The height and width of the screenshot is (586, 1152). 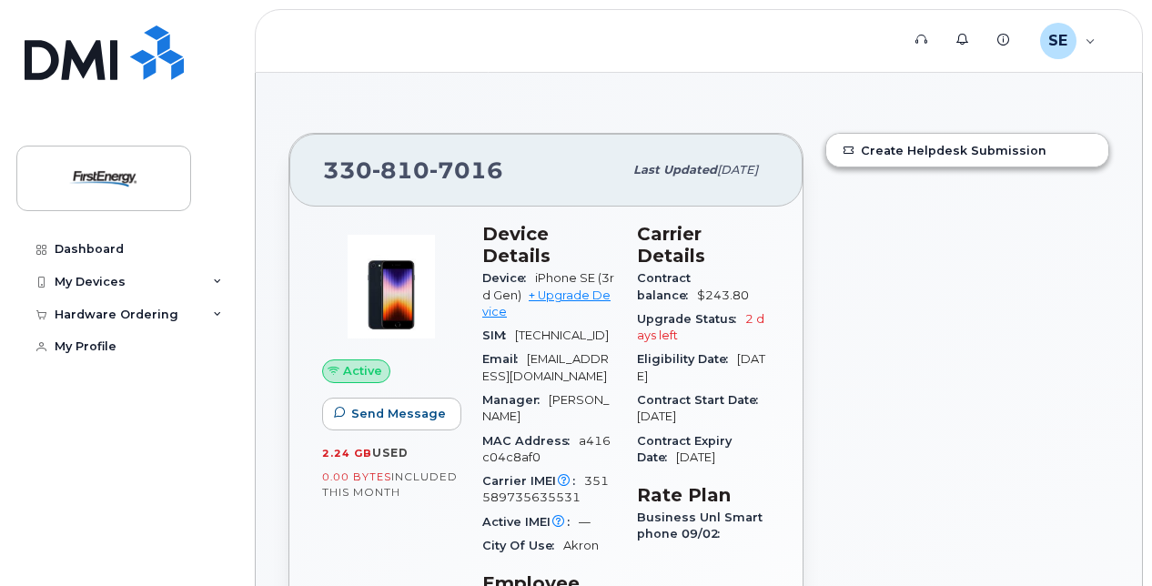 I want to click on span: 0.00 Bytes, so click(x=357, y=477).